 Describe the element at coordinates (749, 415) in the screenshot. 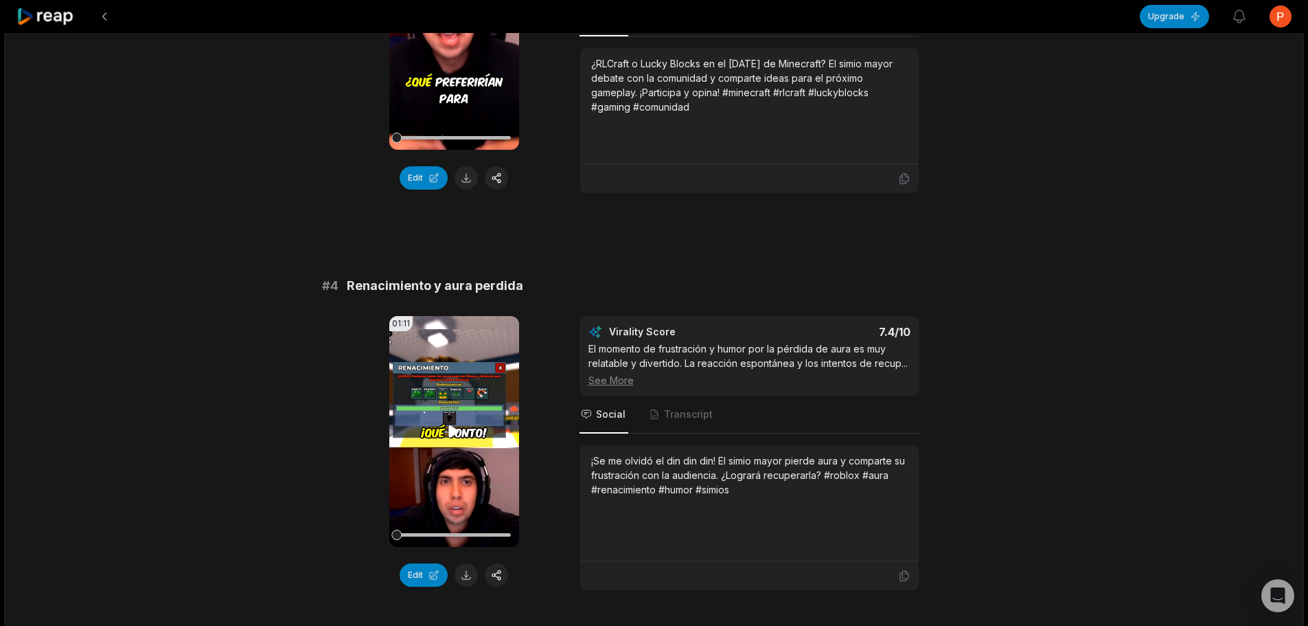

I see `nav: Tabs` at that location.